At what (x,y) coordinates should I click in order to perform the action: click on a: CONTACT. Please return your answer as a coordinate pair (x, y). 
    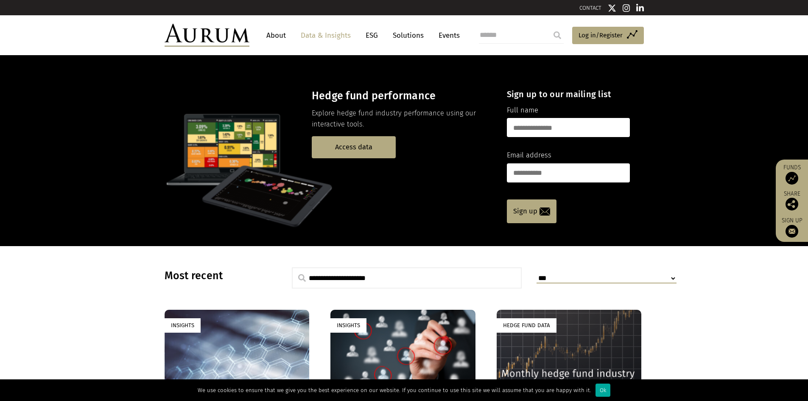
    Looking at the image, I should click on (590, 8).